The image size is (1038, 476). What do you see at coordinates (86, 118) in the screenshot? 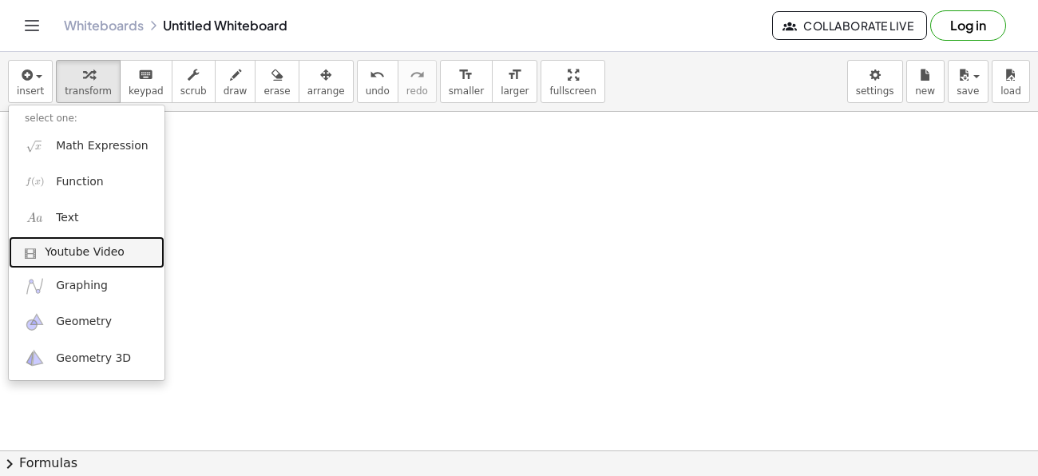
I see `li: select one:` at bounding box center [86, 118].